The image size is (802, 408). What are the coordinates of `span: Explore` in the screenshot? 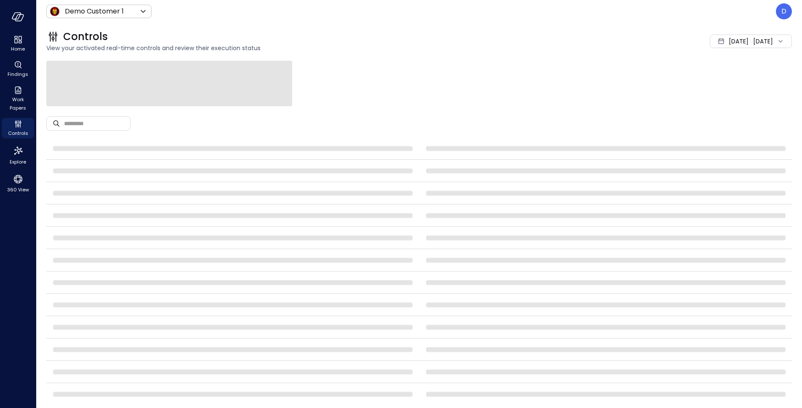 It's located at (18, 162).